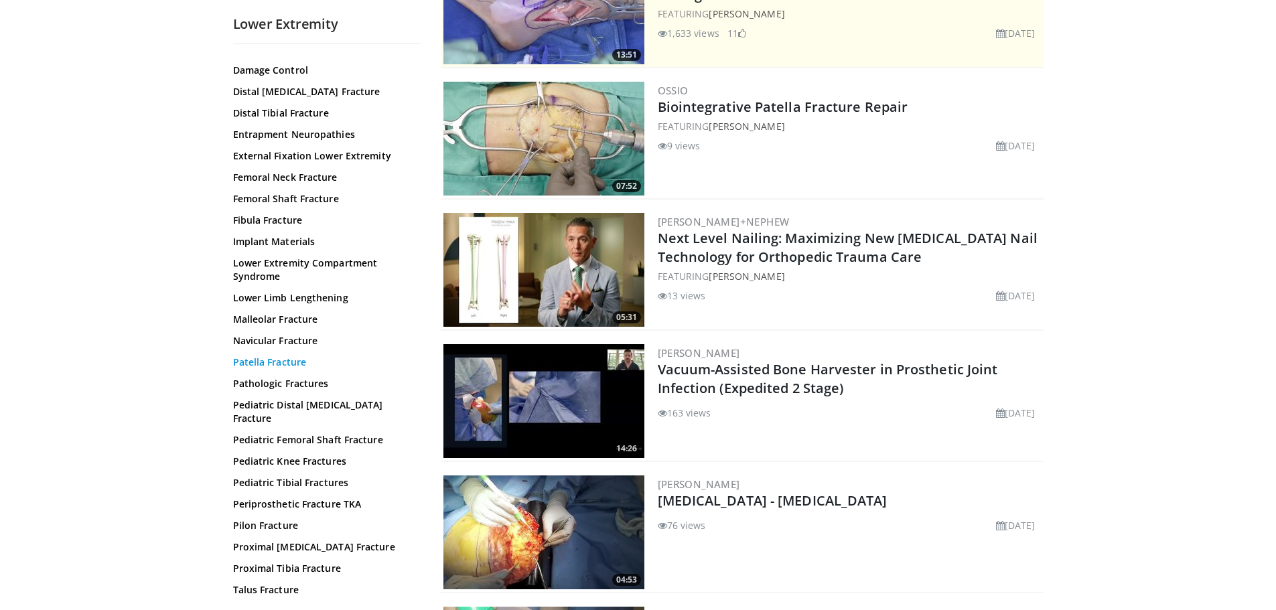 The width and height of the screenshot is (1276, 610). Describe the element at coordinates (323, 384) in the screenshot. I see `a: Pathologic Fractures` at that location.